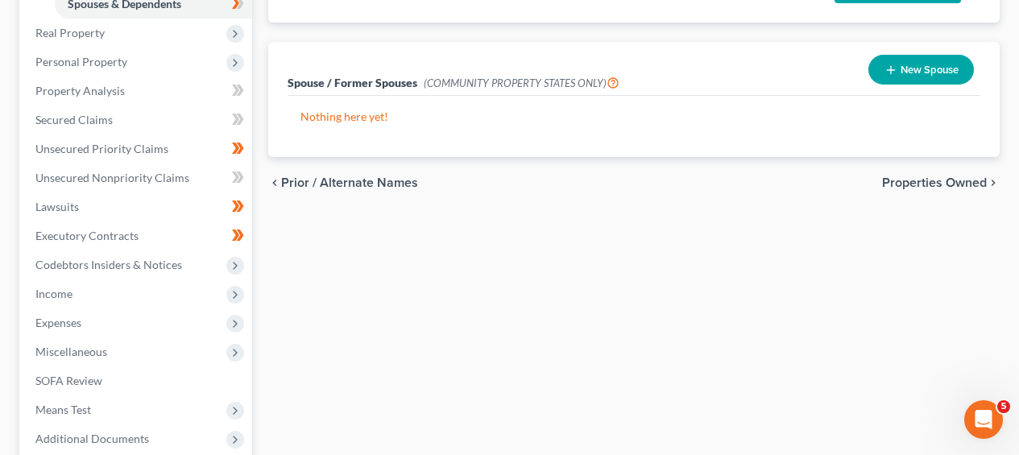  Describe the element at coordinates (87, 235) in the screenshot. I see `span: Executory Contracts` at that location.